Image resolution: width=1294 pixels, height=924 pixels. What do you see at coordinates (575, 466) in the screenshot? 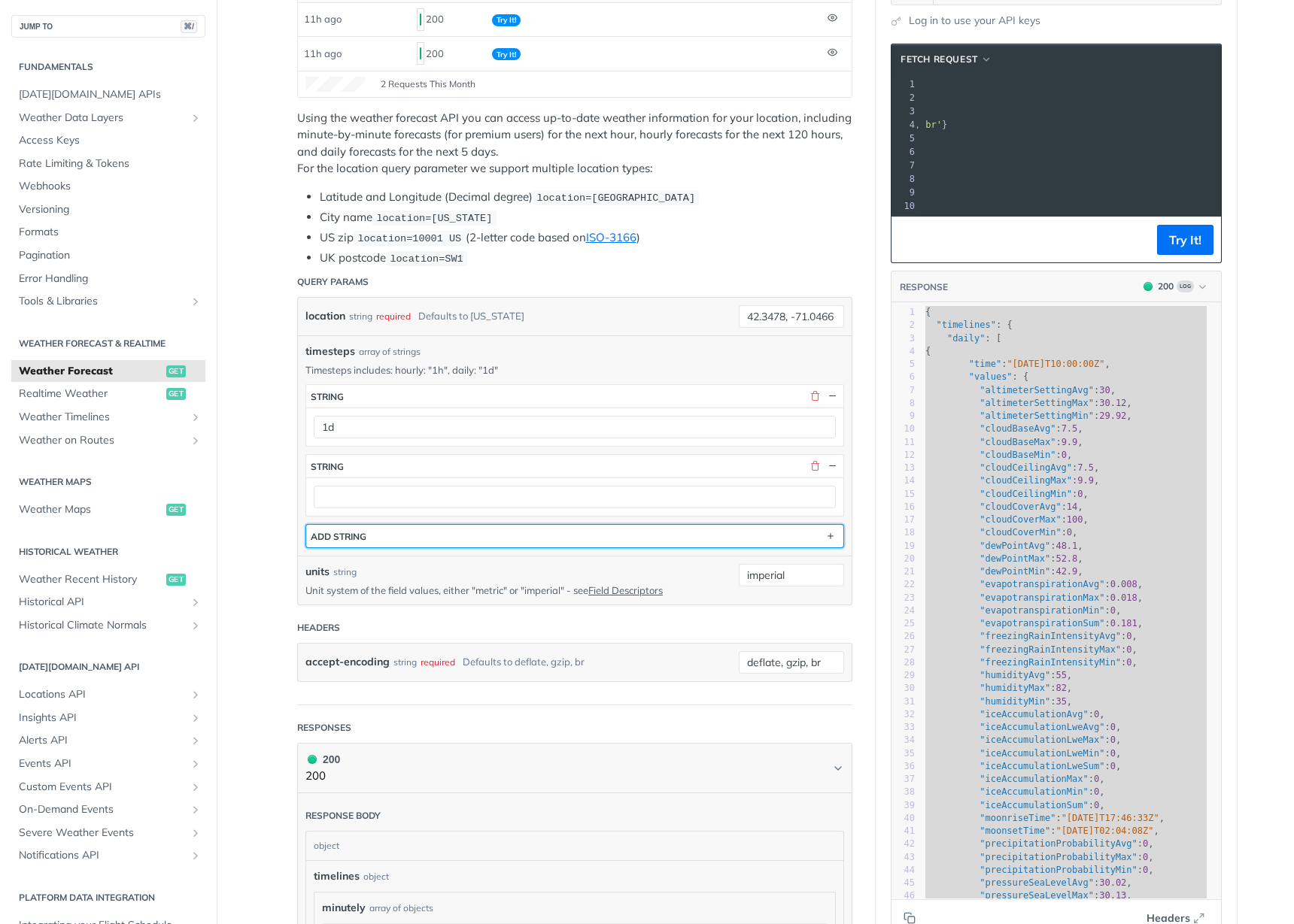
I see `button: string` at bounding box center [575, 466].